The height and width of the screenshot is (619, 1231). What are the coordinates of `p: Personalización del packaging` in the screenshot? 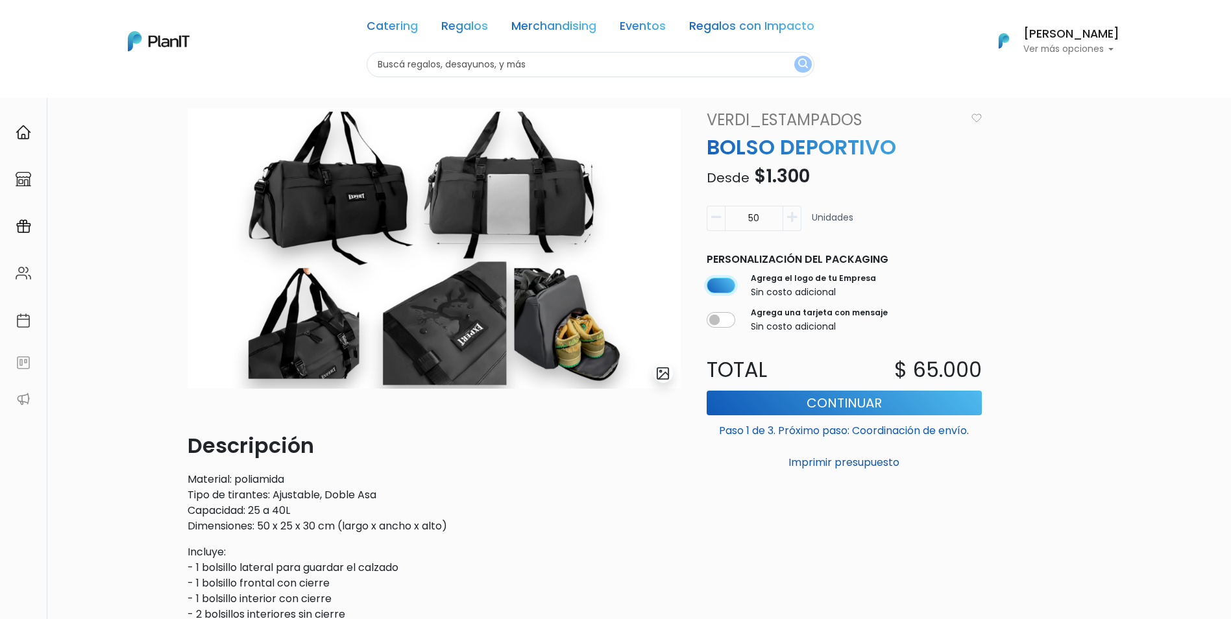 It's located at (845, 260).